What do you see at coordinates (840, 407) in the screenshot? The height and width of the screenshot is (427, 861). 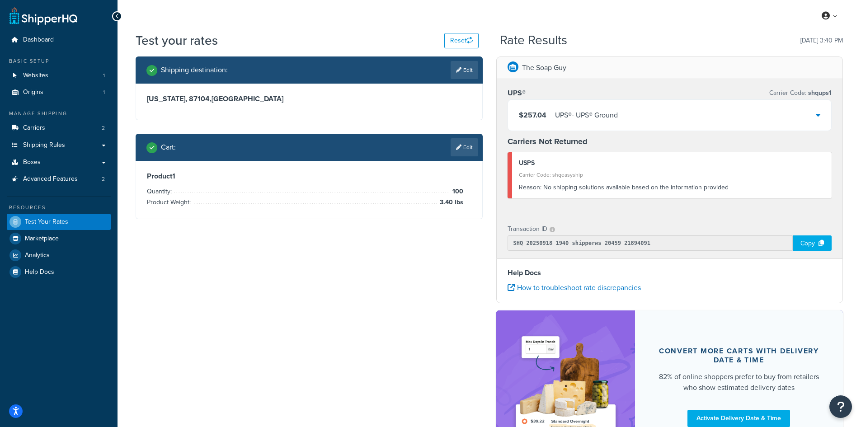 I see `button: Open Resource Center` at bounding box center [840, 407].